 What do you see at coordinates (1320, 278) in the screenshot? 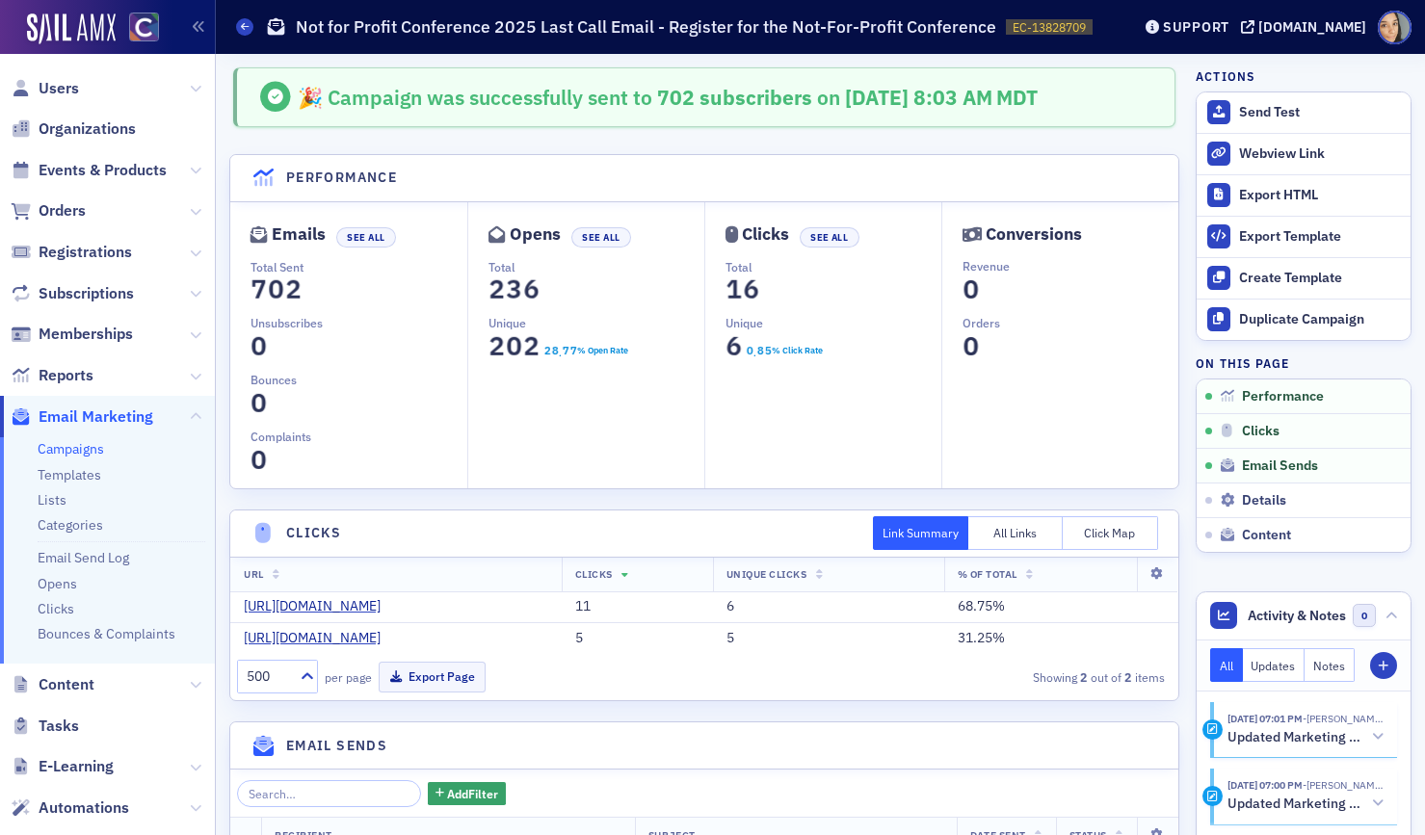
I see `div: Create Template` at bounding box center [1320, 278].